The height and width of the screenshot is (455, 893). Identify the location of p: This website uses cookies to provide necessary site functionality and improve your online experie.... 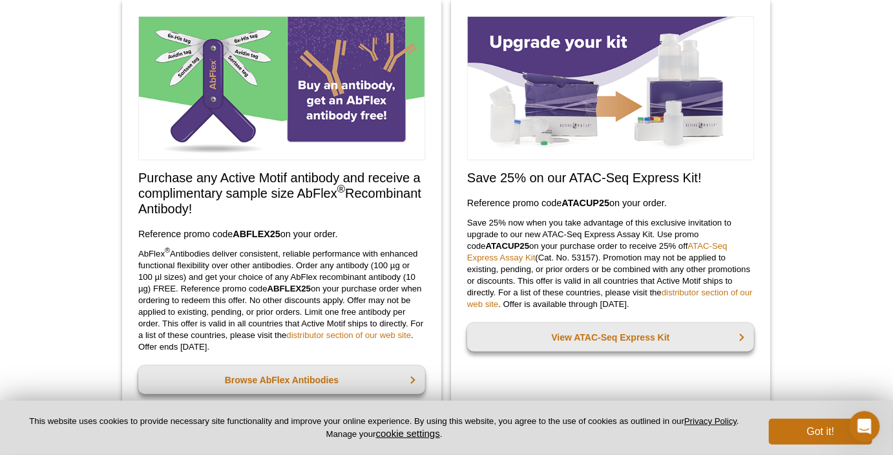
(384, 428).